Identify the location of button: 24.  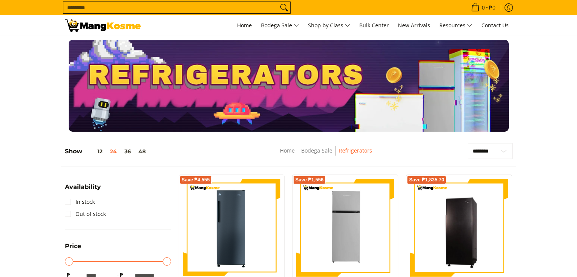
(114, 151).